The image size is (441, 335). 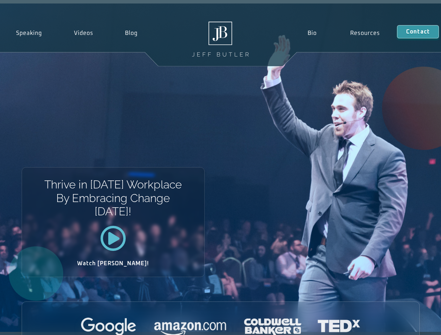 What do you see at coordinates (418, 32) in the screenshot?
I see `span: Contact` at bounding box center [418, 32].